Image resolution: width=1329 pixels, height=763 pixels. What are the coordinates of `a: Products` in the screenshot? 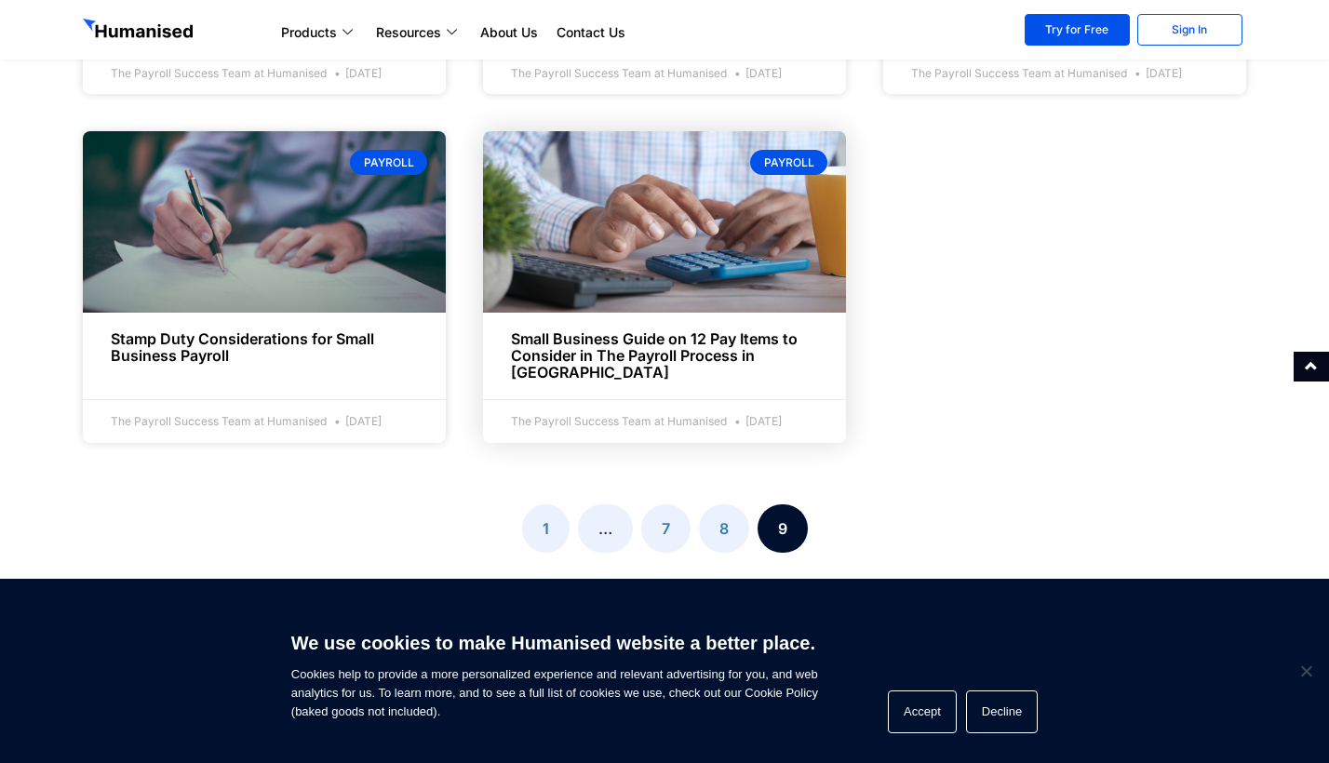 It's located at (319, 33).